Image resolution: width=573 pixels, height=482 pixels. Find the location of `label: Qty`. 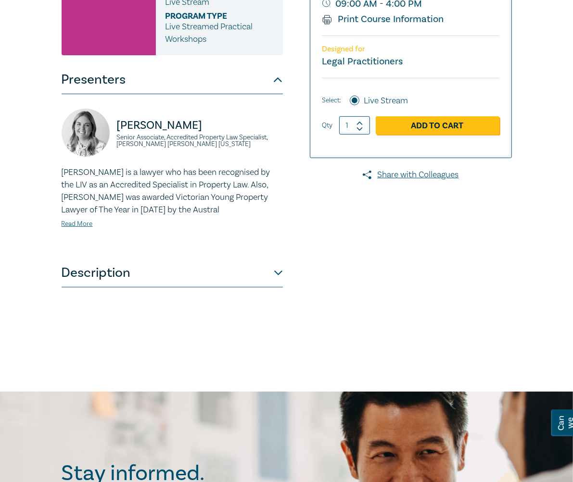

label: Qty is located at coordinates (328, 126).